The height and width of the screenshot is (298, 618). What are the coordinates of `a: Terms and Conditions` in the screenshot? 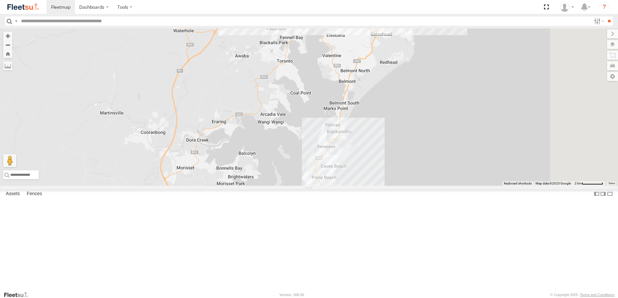 It's located at (597, 295).